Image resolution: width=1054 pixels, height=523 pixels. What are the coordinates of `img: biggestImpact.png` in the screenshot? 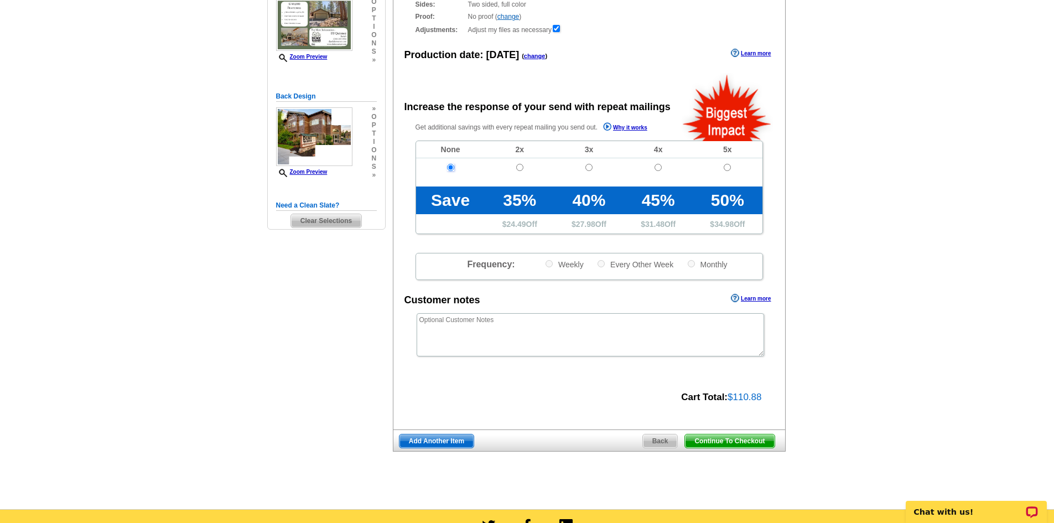 It's located at (727, 107).